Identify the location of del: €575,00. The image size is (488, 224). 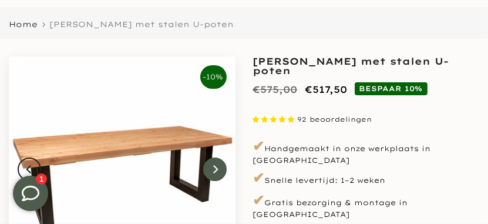
(275, 89).